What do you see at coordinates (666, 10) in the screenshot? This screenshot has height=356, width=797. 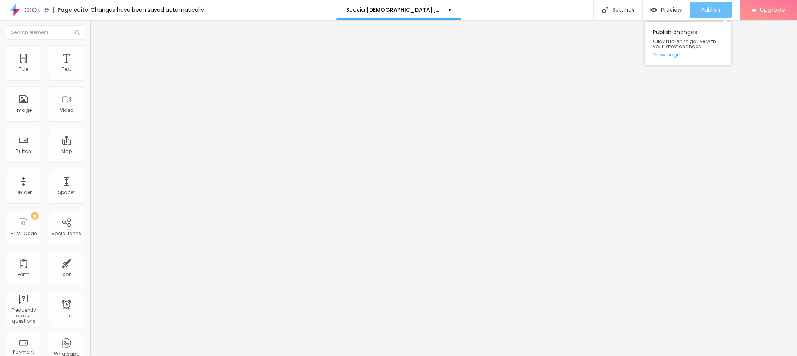 I see `button: Preview` at bounding box center [666, 10].